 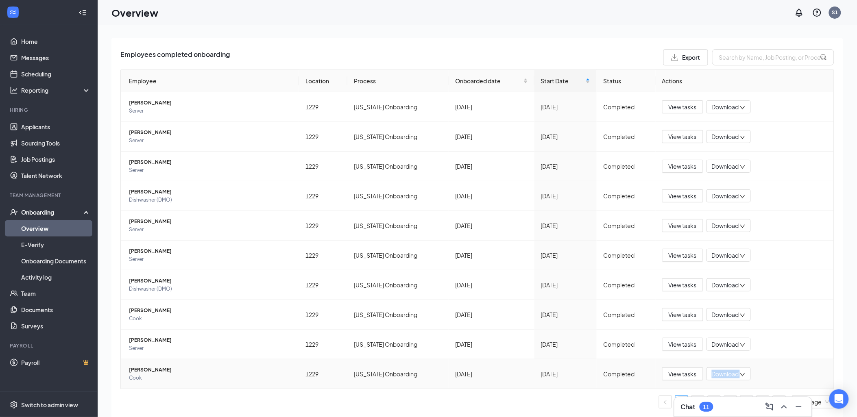 What do you see at coordinates (398, 81) in the screenshot?
I see `th: Process` at bounding box center [398, 81].